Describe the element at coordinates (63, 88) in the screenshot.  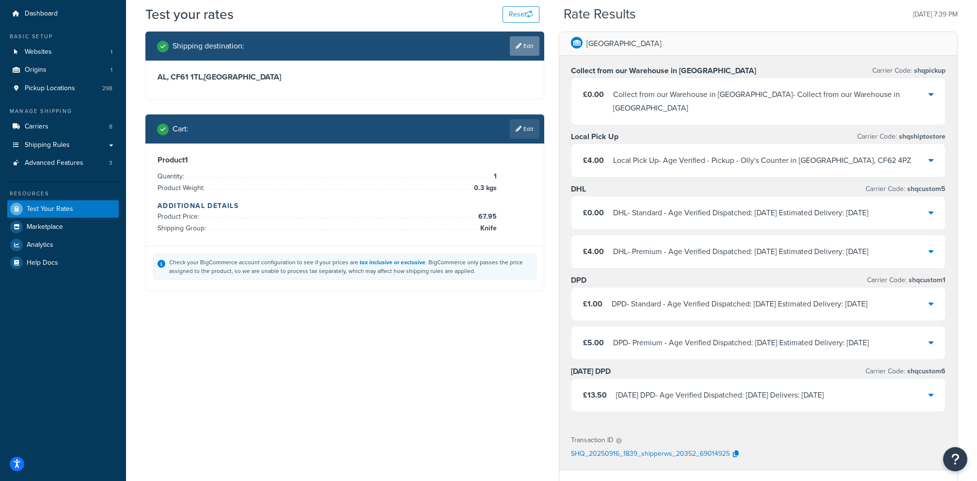
I see `a: Pickup Locations298` at that location.